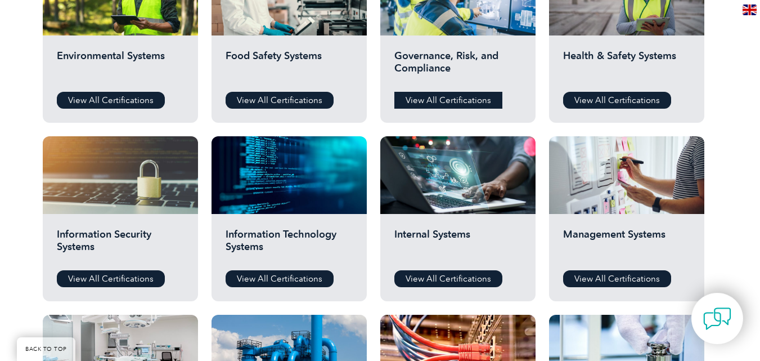 This screenshot has width=760, height=361. I want to click on h2: Internal Systems, so click(458, 245).